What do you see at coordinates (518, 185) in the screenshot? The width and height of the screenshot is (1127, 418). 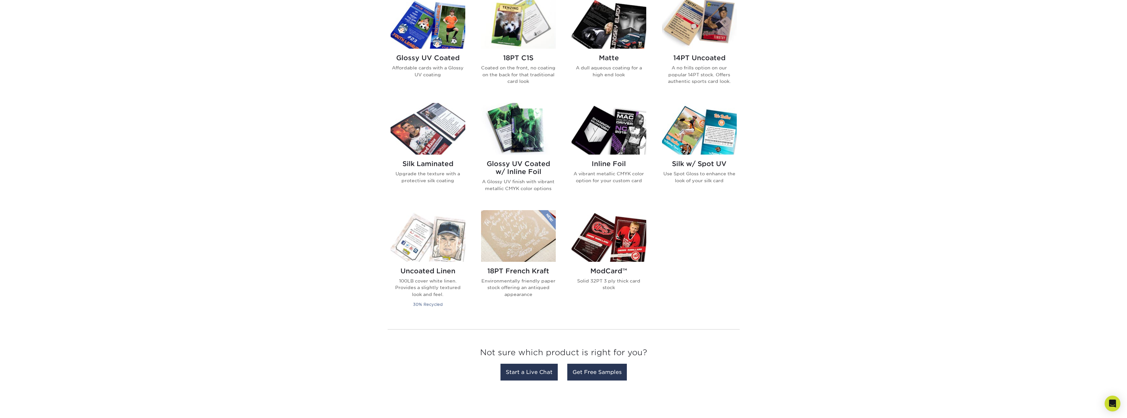 I see `p: A Glossy UV finish with vibrant metallic CMYK color options` at bounding box center [518, 185].